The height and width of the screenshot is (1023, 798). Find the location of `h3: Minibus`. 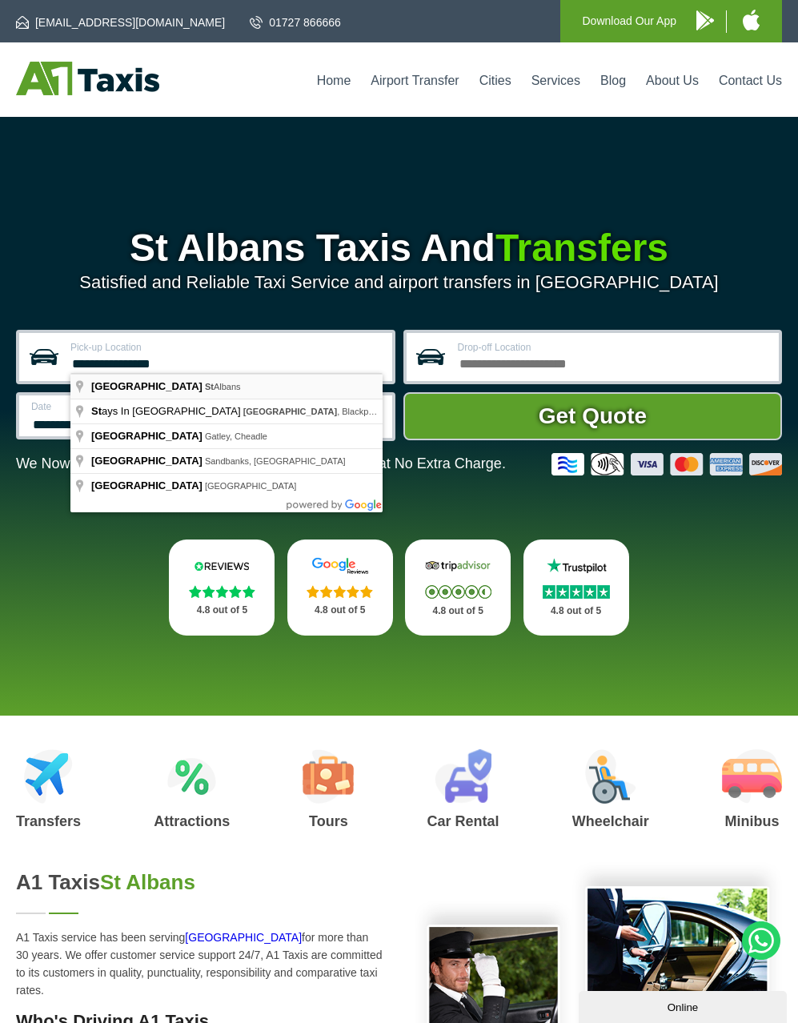

h3: Minibus is located at coordinates (752, 822).